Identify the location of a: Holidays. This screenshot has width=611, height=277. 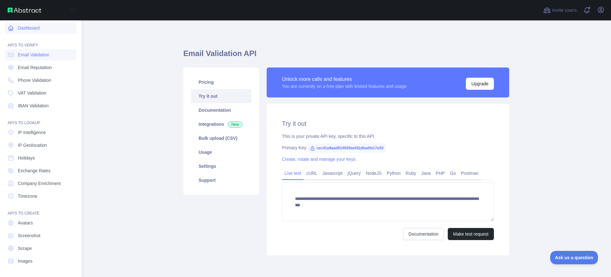
(41, 158).